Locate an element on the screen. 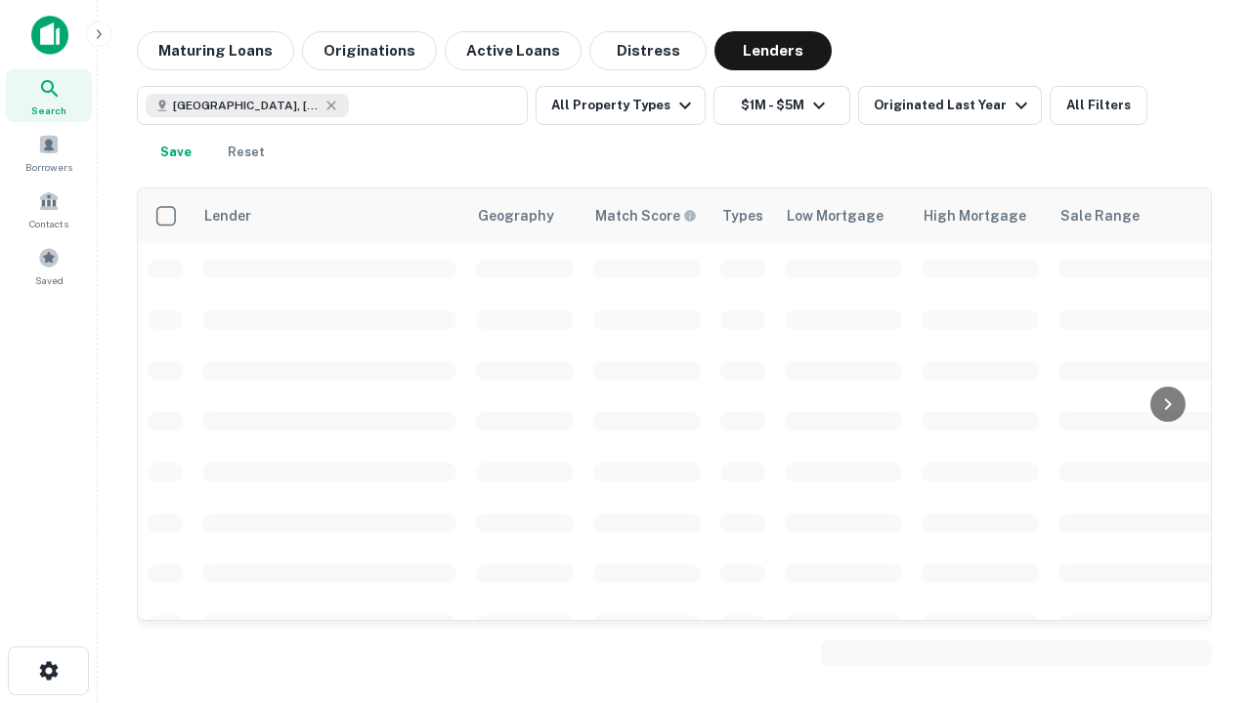 Image resolution: width=1251 pixels, height=703 pixels. h6: Match Score is located at coordinates (644, 216).